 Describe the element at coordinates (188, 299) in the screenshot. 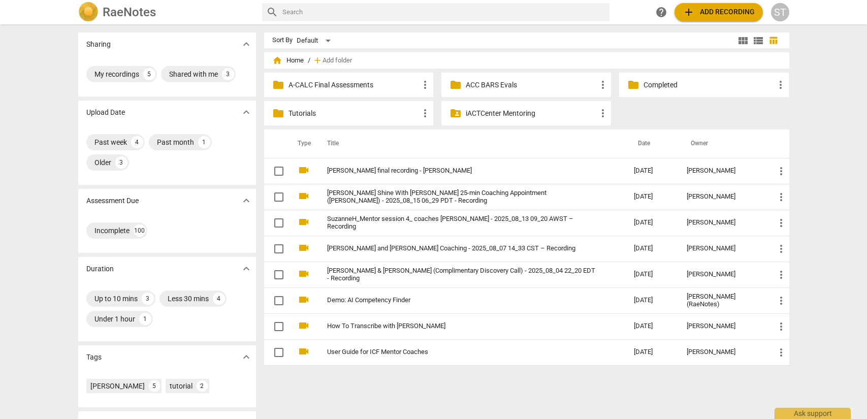

I see `div: Less 30 mins` at that location.